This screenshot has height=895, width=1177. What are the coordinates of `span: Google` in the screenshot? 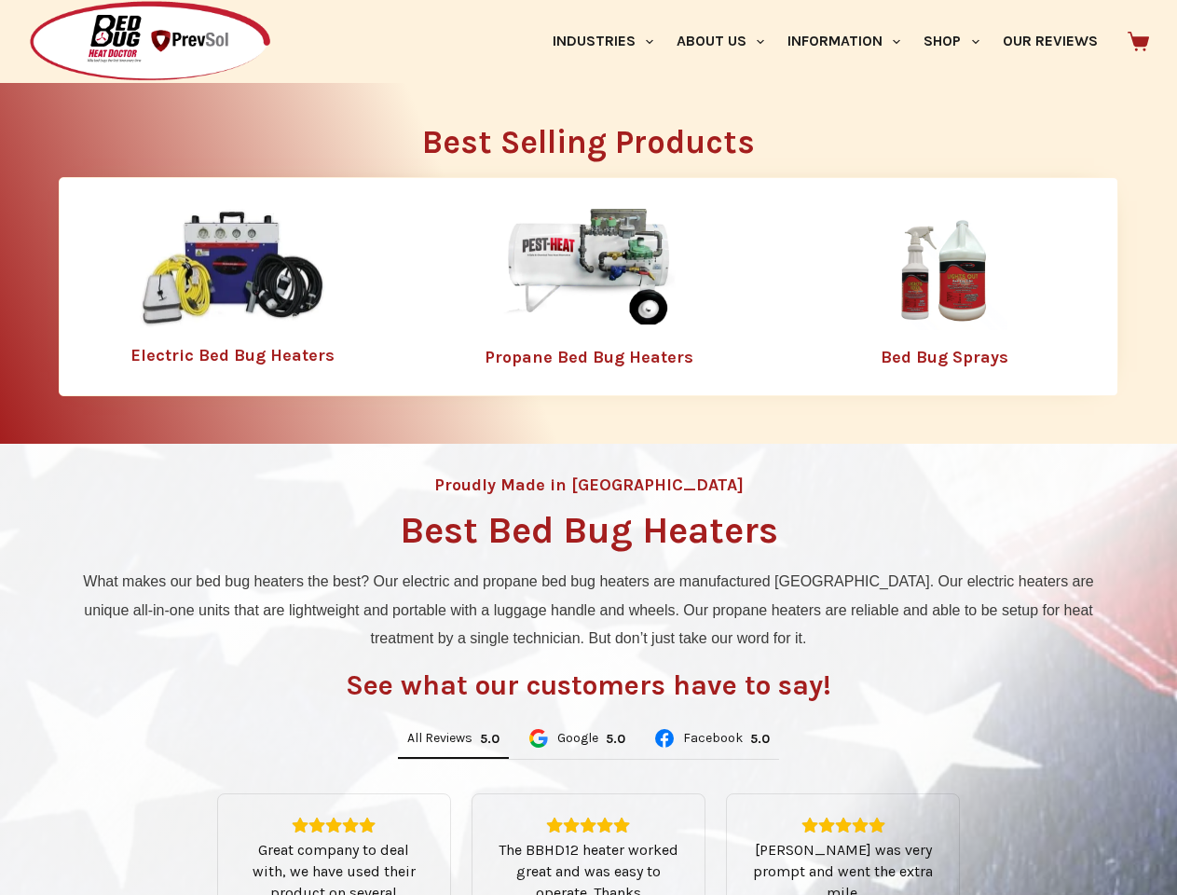 It's located at (578, 738).